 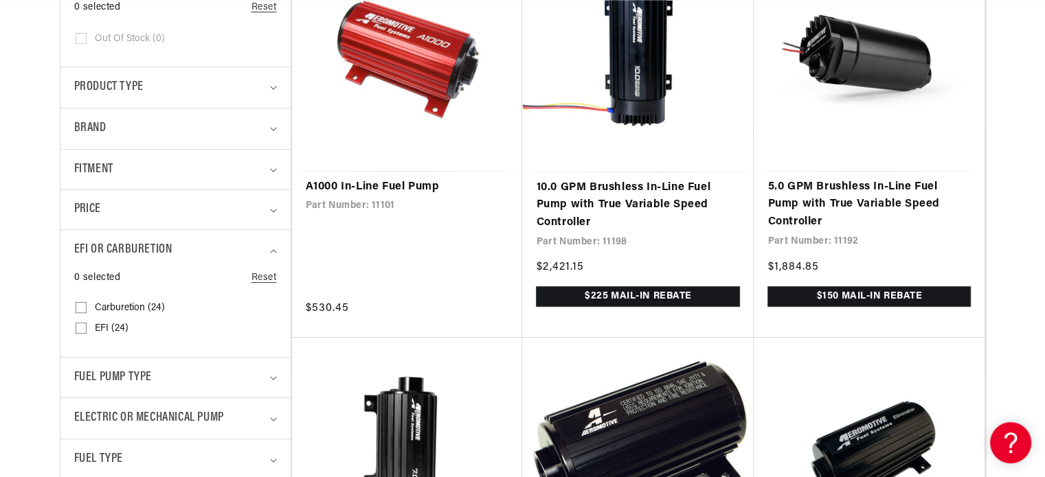 I want to click on span: Fitment, so click(x=93, y=170).